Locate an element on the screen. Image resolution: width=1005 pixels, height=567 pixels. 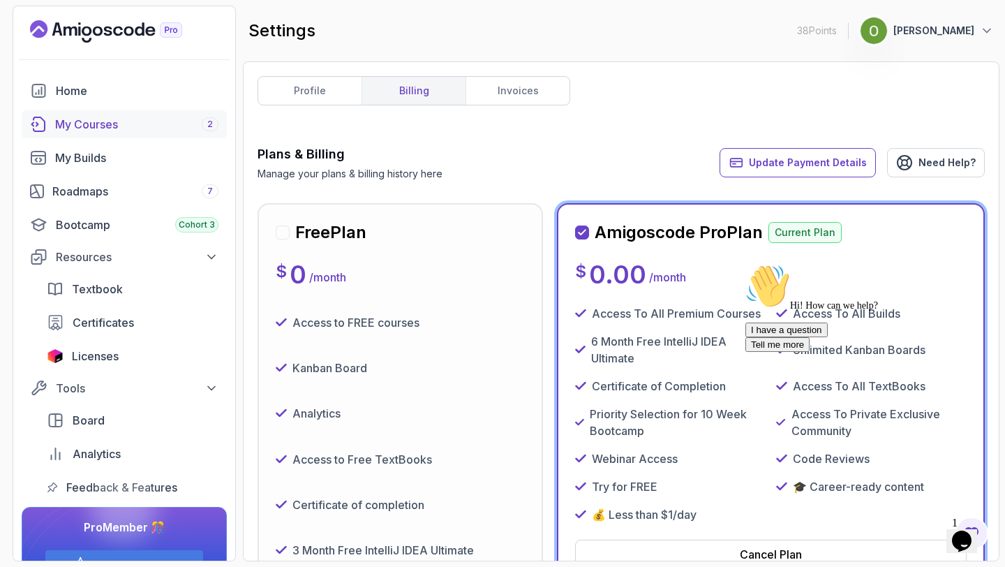
a: billing is located at coordinates (413, 91).